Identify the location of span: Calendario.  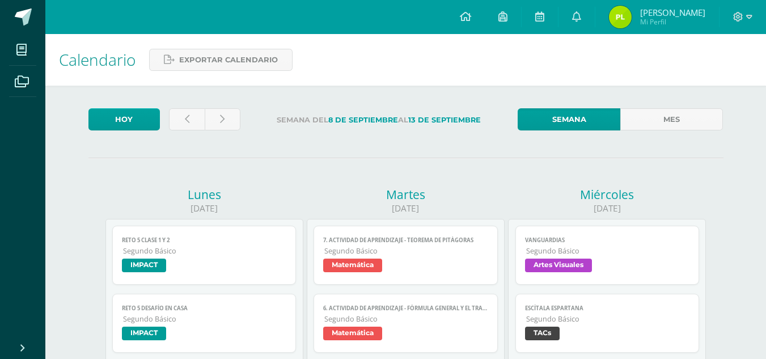
(97, 60).